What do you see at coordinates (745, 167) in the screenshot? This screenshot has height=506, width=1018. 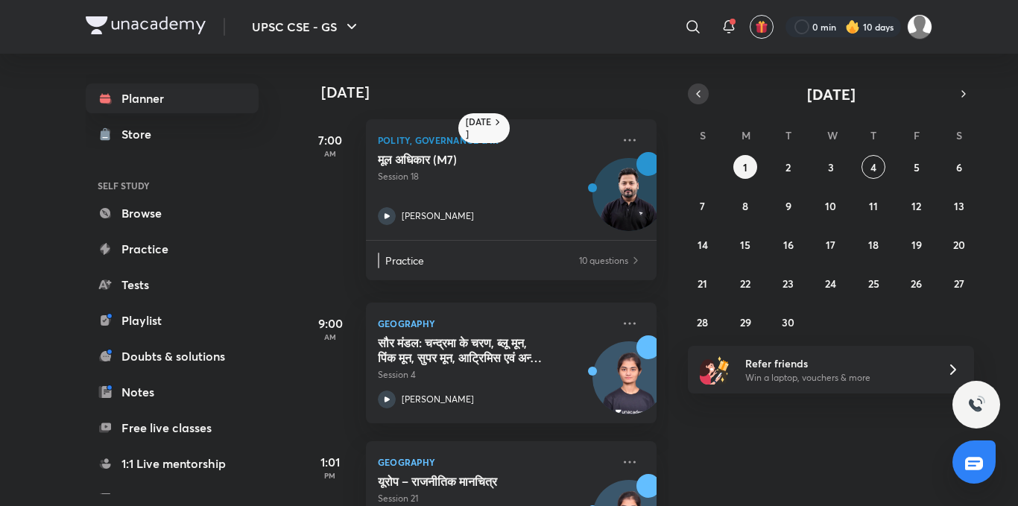 I see `button: September 1, 2025` at bounding box center [745, 167].